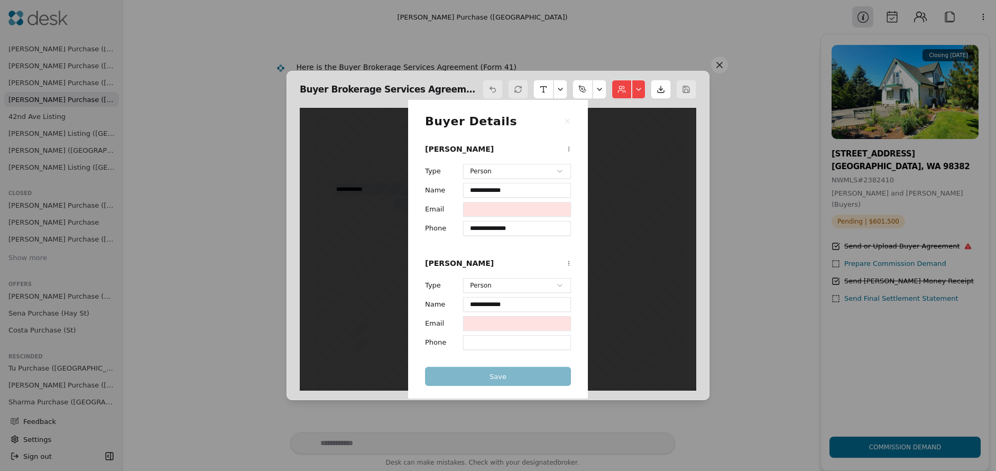 The height and width of the screenshot is (471, 996). I want to click on h2: Buyer Details, so click(471, 121).